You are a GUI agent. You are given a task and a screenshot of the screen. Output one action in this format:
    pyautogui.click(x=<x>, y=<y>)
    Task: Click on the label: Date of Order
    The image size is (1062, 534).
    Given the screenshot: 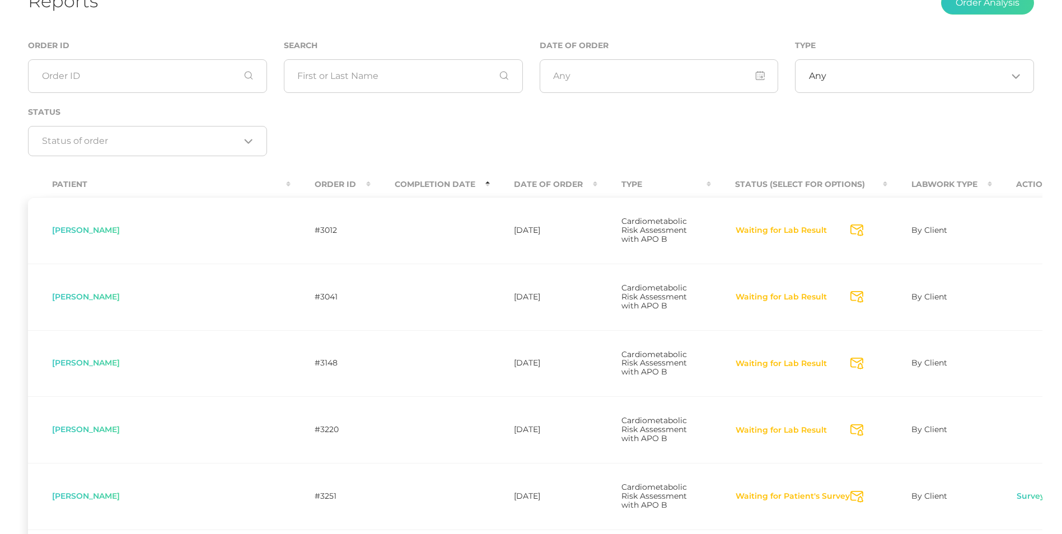 What is the action you would take?
    pyautogui.click(x=574, y=45)
    